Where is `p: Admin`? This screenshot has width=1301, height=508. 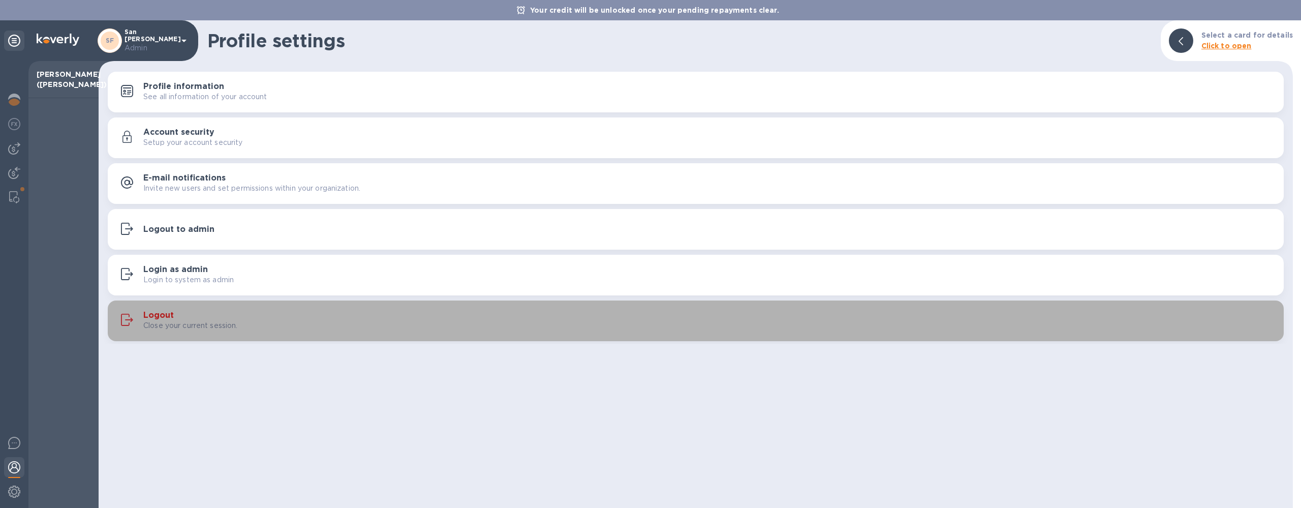 p: Admin is located at coordinates (150, 48).